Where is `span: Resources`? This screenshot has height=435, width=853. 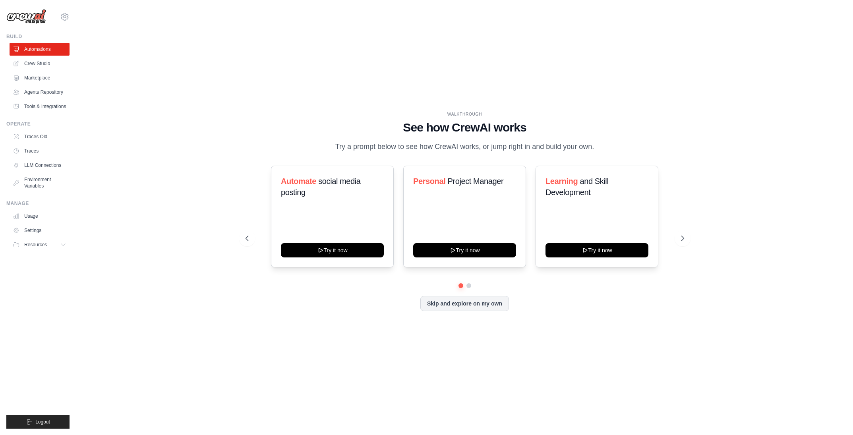 span: Resources is located at coordinates (35, 245).